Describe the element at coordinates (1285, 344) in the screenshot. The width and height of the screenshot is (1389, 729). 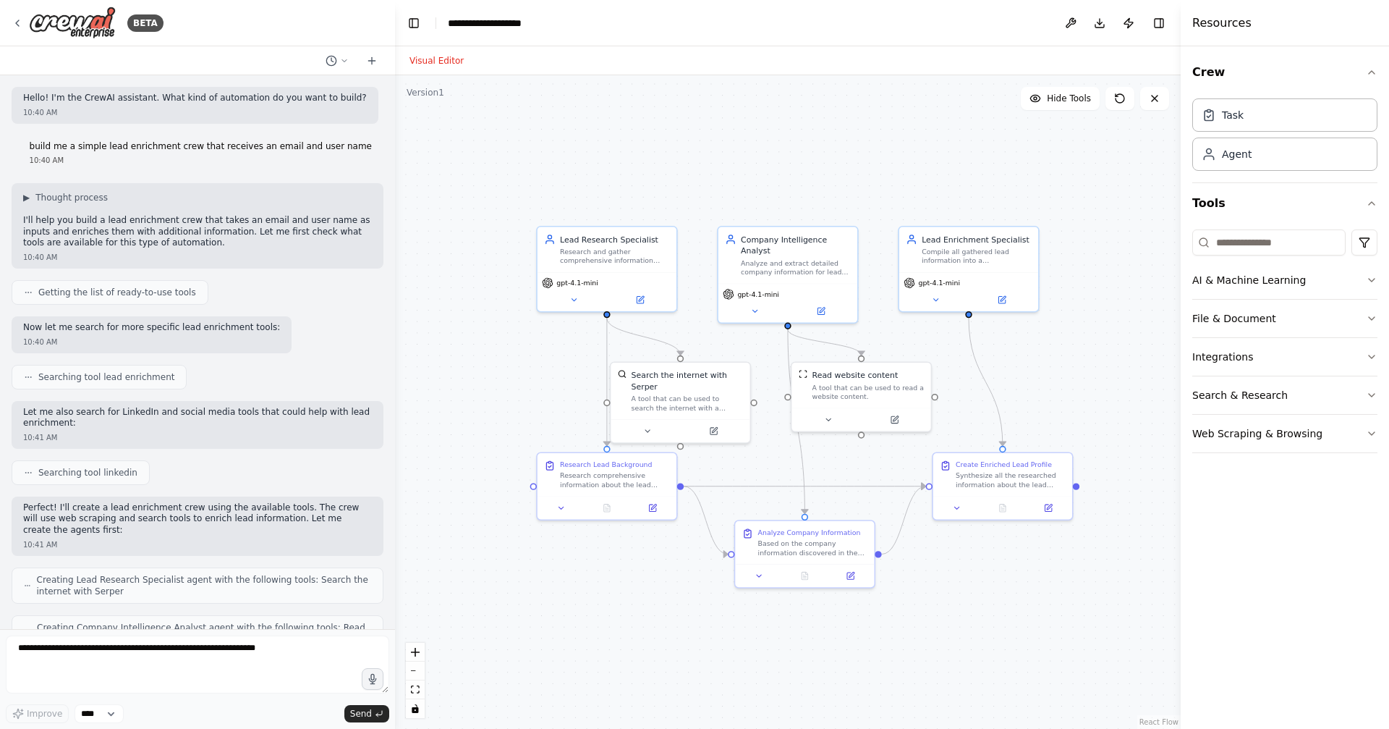
I see `div: Tools` at that location.